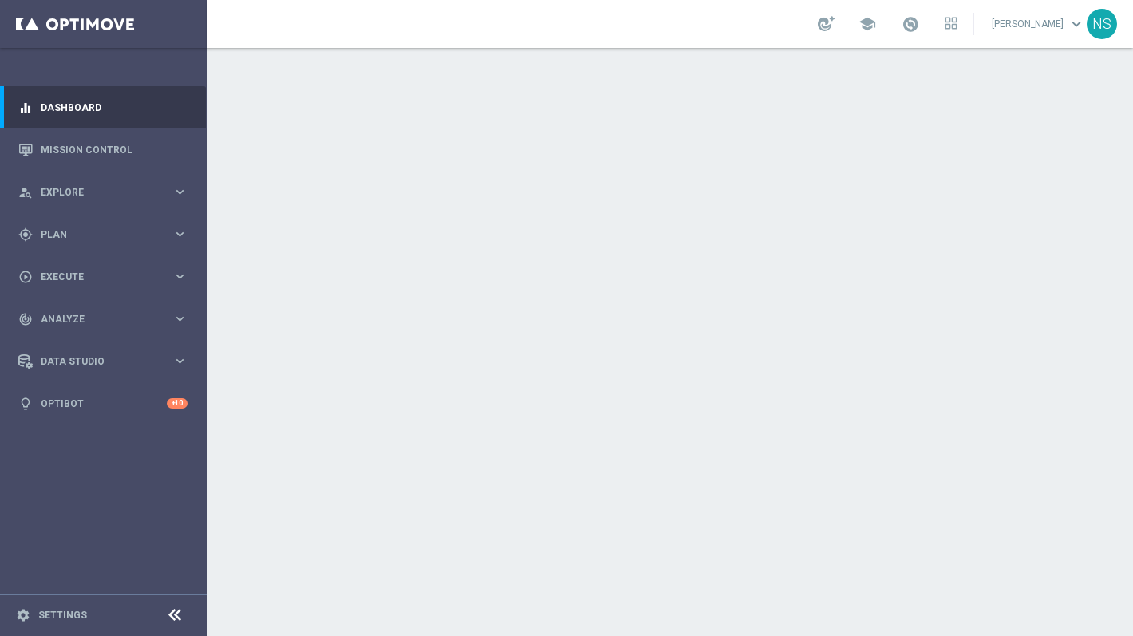 The width and height of the screenshot is (1133, 636). Describe the element at coordinates (95, 277) in the screenshot. I see `div: Execute` at that location.